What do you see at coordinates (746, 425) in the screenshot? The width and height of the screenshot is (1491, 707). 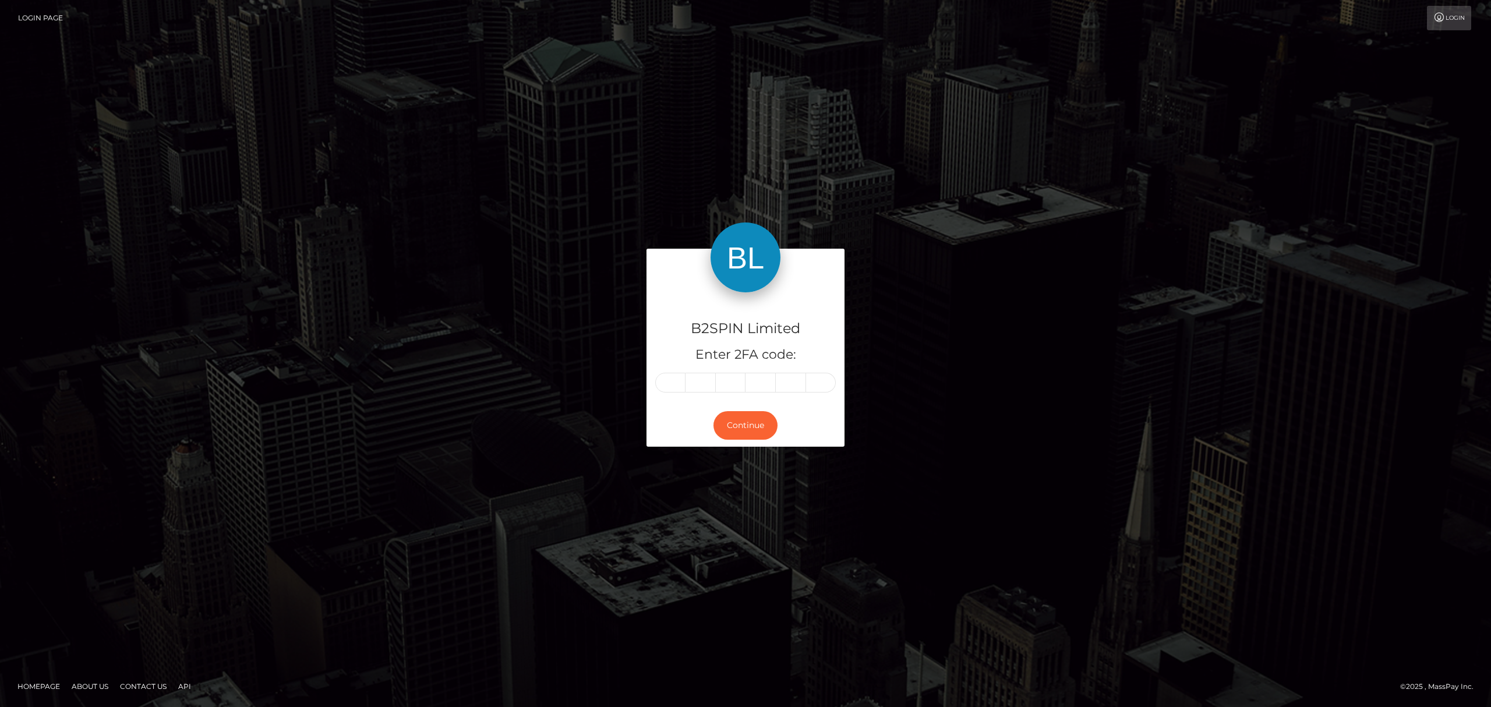 I see `button: Continue` at bounding box center [746, 425].